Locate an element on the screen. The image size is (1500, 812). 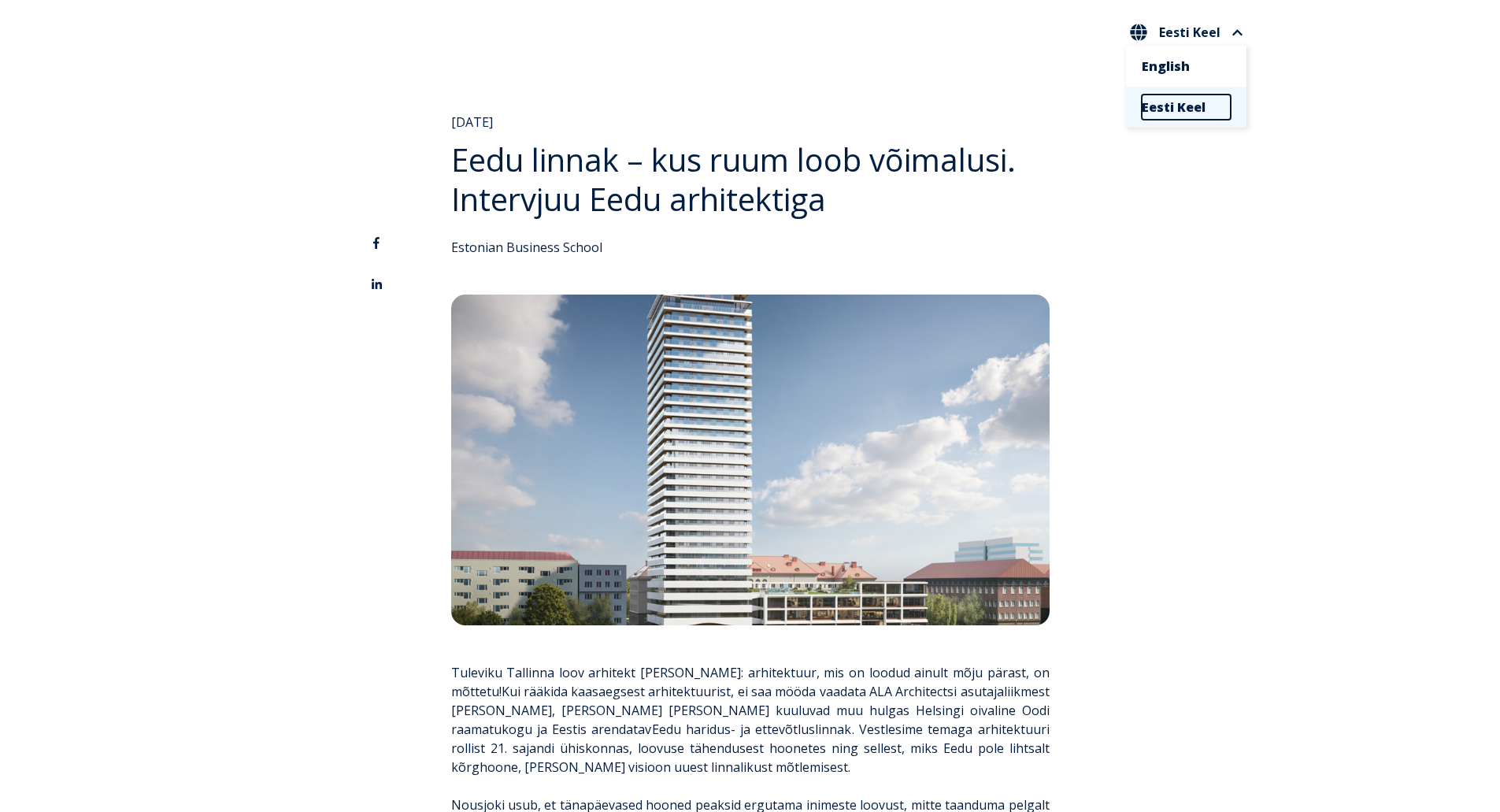
a: Estonian Business School is located at coordinates (526, 247).